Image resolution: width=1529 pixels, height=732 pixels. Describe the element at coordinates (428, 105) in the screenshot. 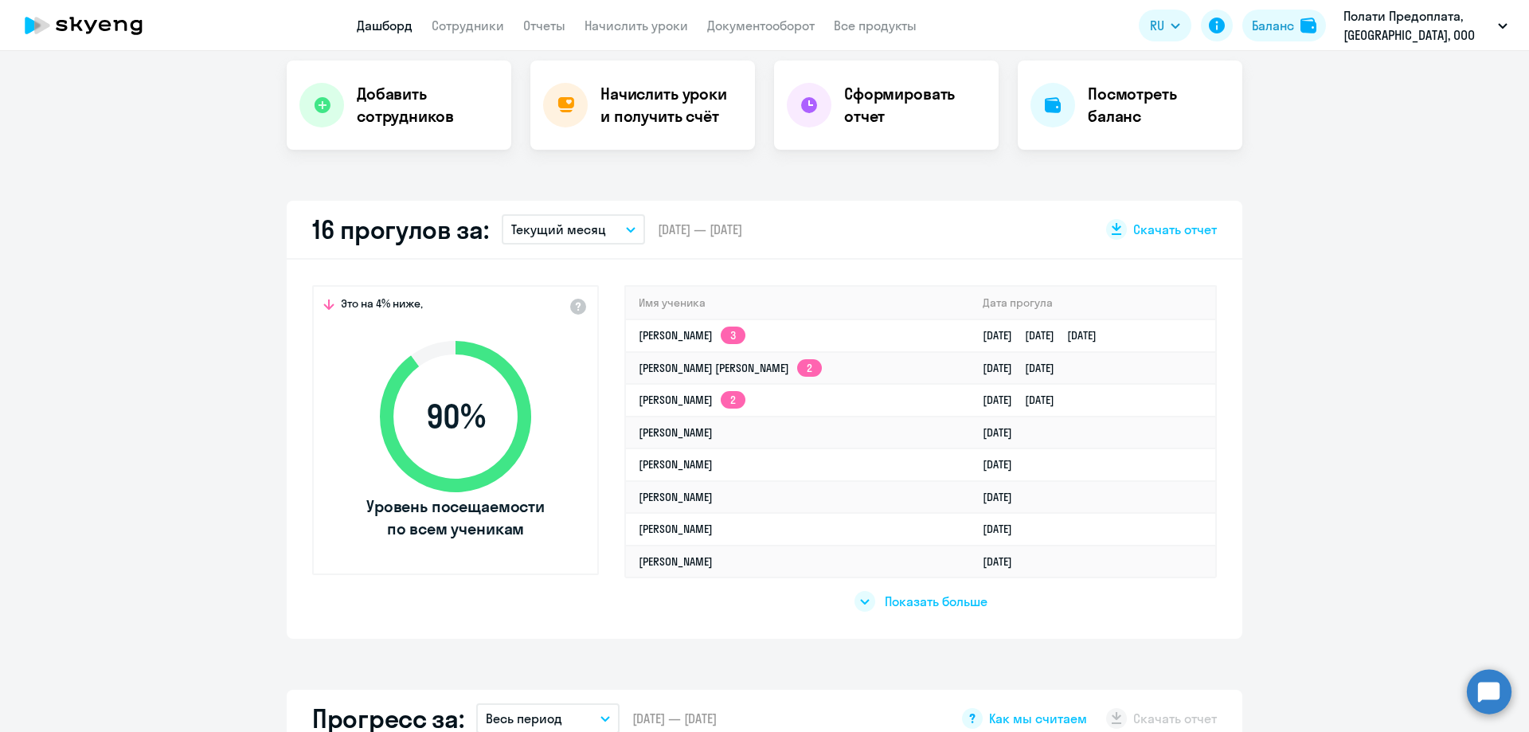

I see `h4: Добавить сотрудников` at that location.